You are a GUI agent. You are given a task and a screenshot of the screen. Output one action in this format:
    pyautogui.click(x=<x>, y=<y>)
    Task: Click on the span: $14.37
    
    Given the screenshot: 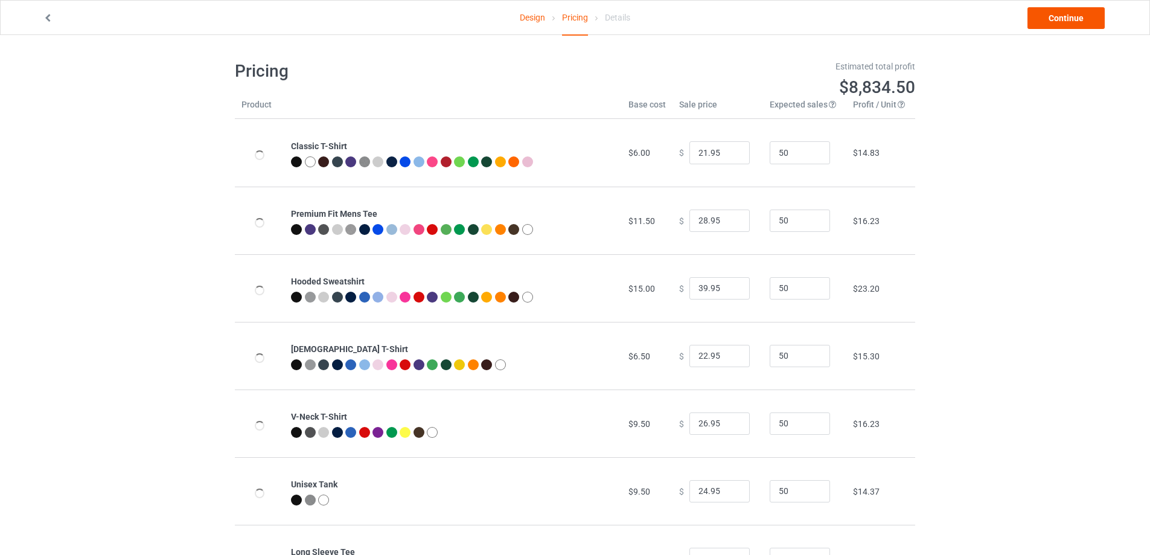 What is the action you would take?
    pyautogui.click(x=866, y=491)
    